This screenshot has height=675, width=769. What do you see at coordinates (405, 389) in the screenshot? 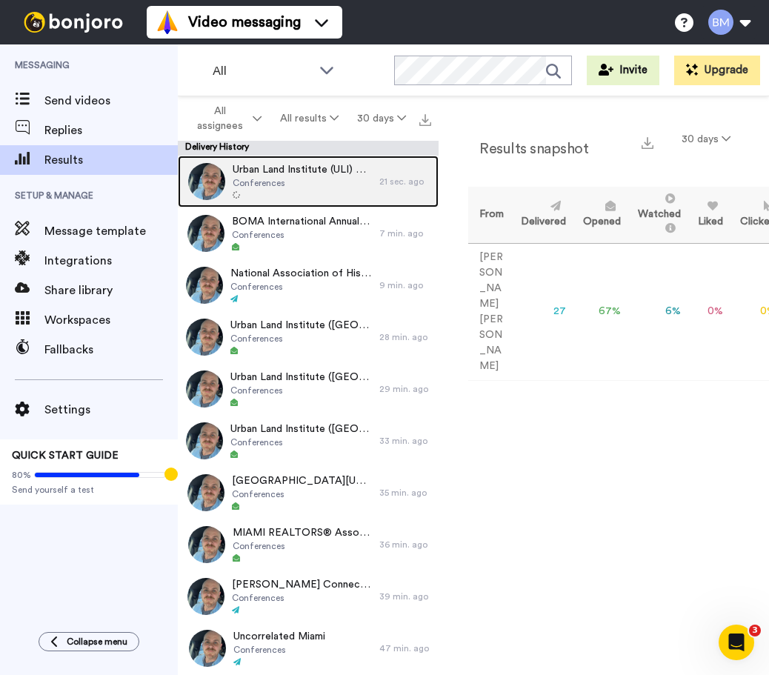
I see `div: 29 min. ago` at bounding box center [405, 389].